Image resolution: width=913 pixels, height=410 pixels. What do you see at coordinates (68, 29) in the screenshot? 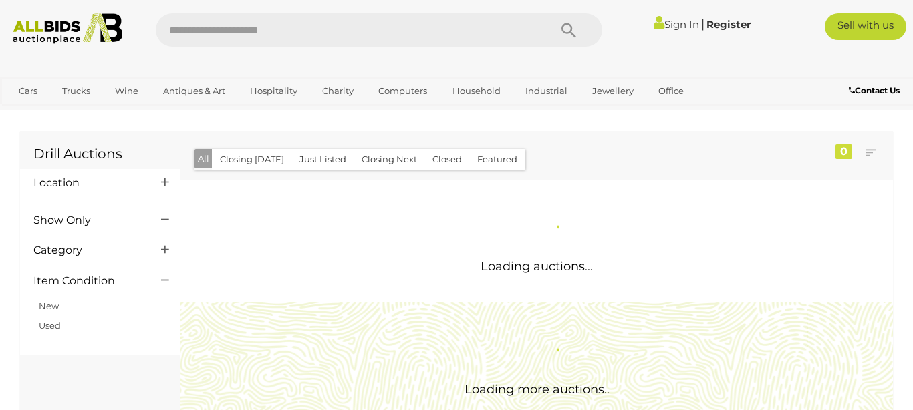
I see `img: Allbids.com.au` at bounding box center [68, 29].